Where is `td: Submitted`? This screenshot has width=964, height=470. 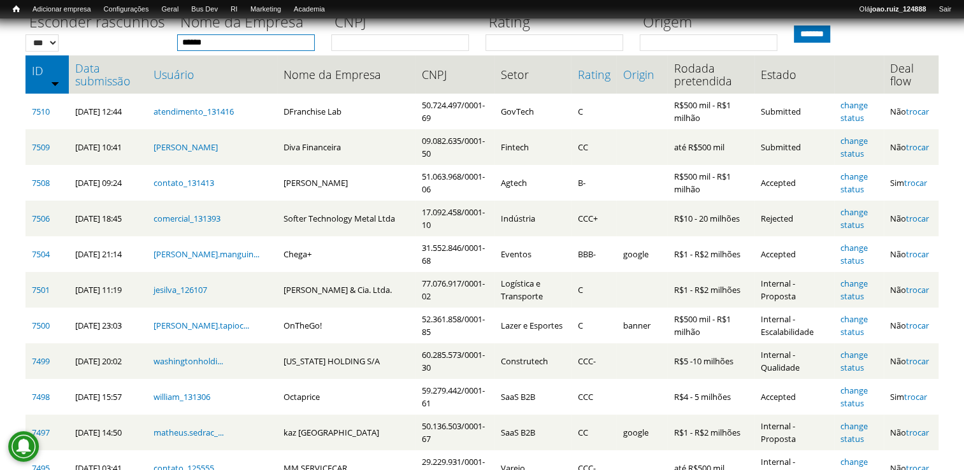
td: Submitted is located at coordinates (794, 112).